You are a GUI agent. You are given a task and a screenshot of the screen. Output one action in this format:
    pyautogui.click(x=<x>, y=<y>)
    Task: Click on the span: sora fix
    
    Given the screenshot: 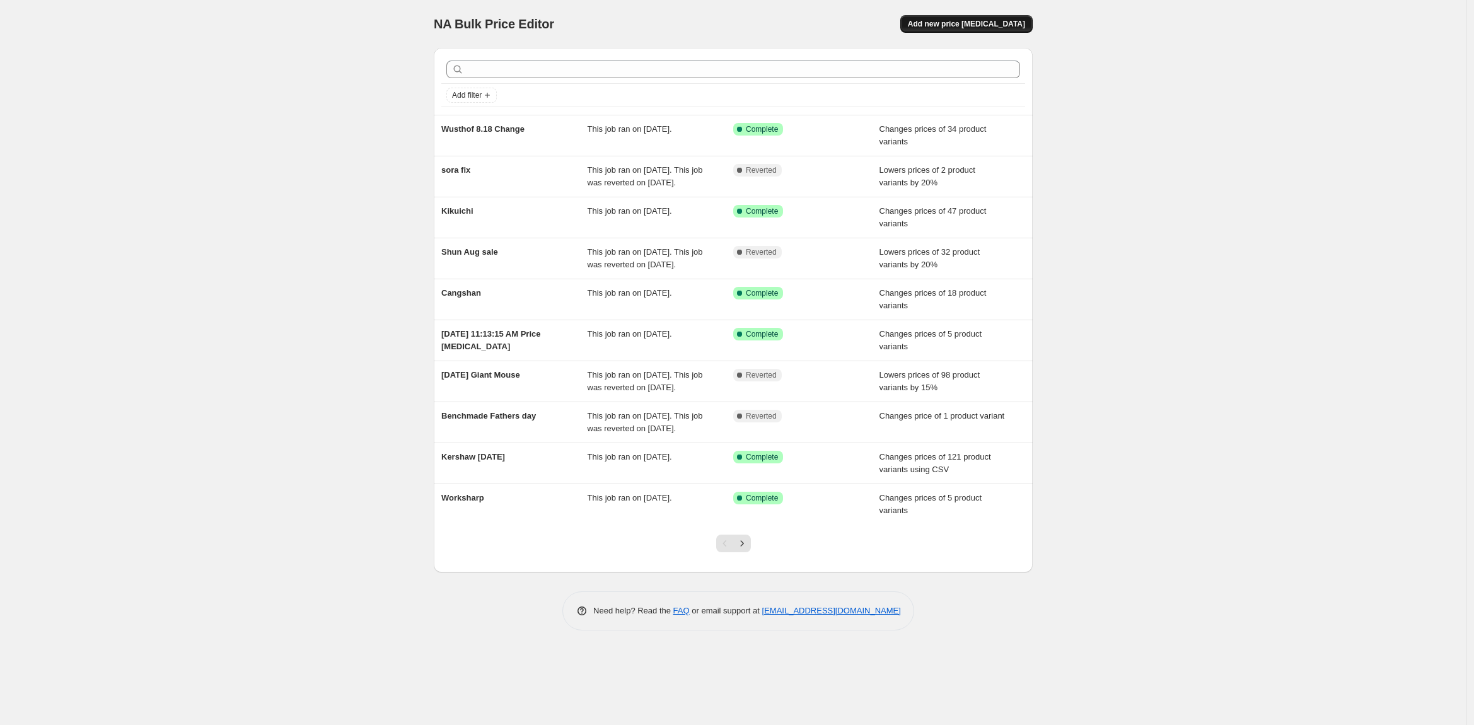 What is the action you would take?
    pyautogui.click(x=456, y=170)
    